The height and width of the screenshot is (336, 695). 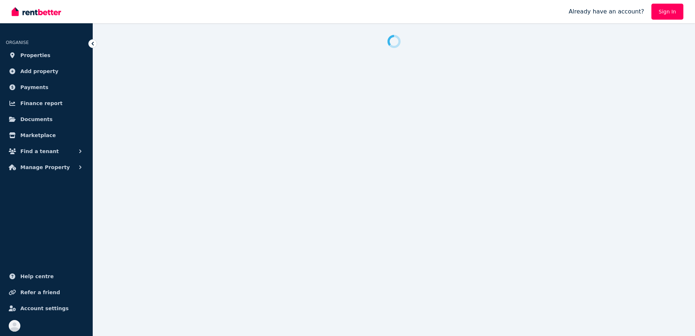 What do you see at coordinates (46, 135) in the screenshot?
I see `a: Marketplace` at bounding box center [46, 135].